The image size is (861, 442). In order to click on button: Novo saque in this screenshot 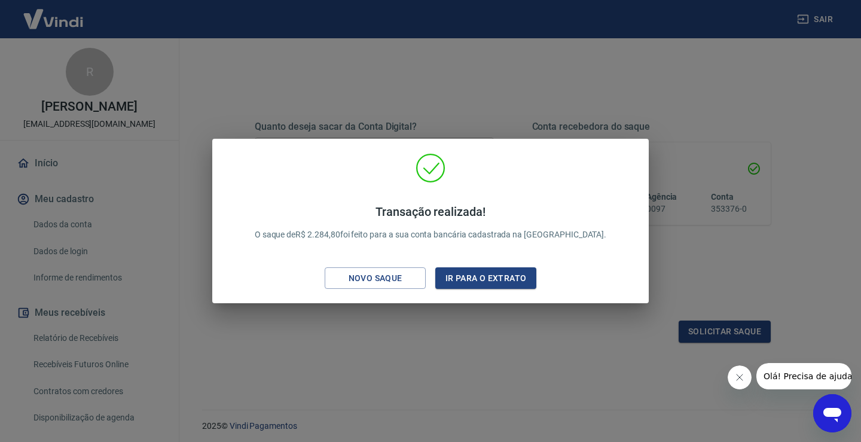, I will do `click(375, 278)`.